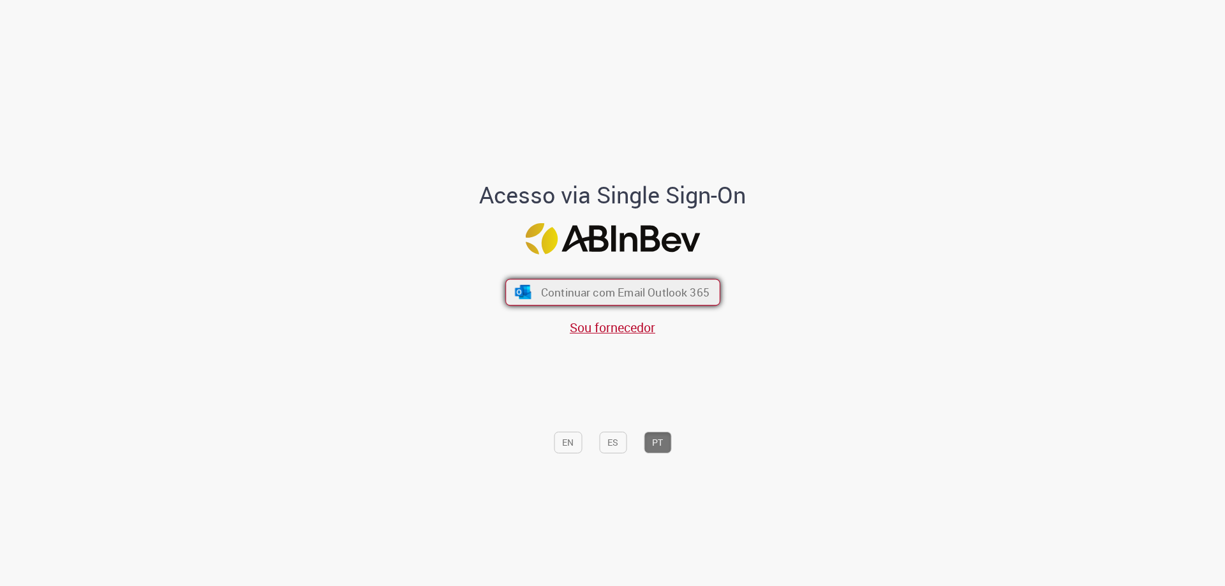 This screenshot has width=1225, height=586. Describe the element at coordinates (612, 327) in the screenshot. I see `a: Sou fornecedor` at that location.